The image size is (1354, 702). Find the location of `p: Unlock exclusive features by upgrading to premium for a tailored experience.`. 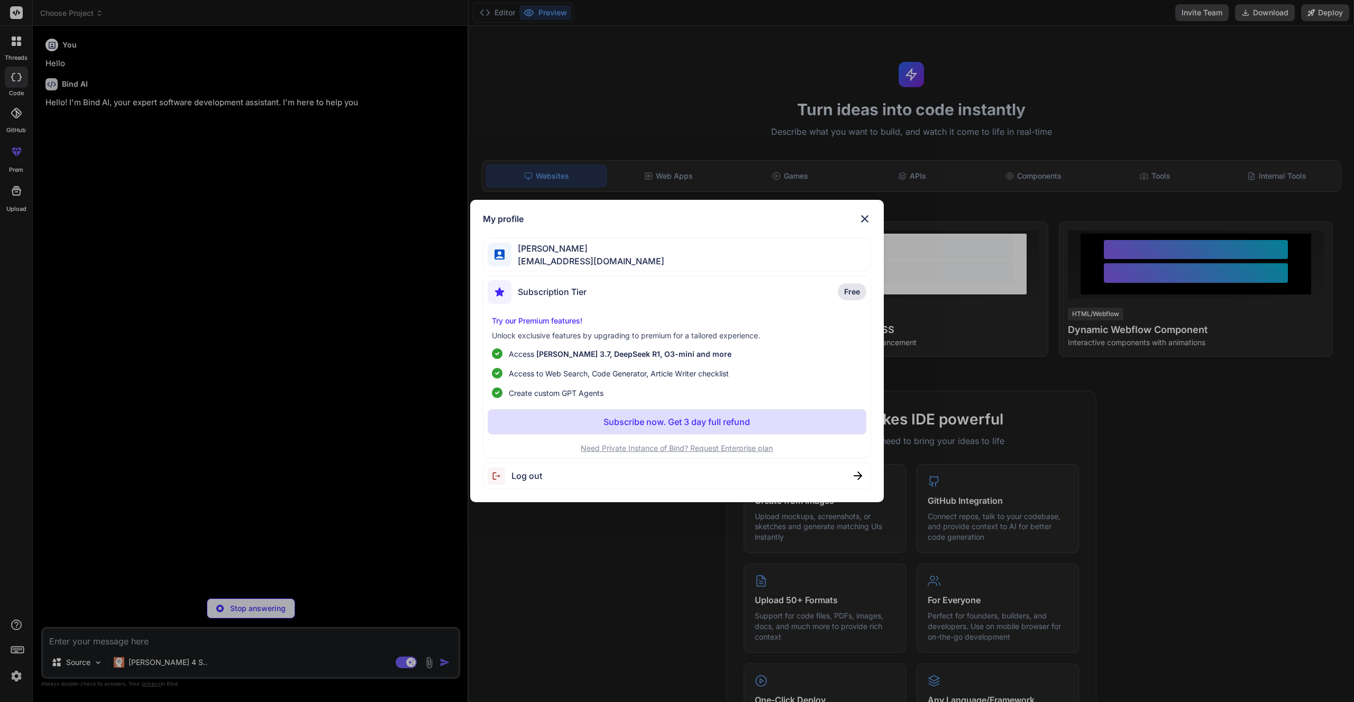

p: Unlock exclusive features by upgrading to premium for a tailored experience. is located at coordinates (677, 336).